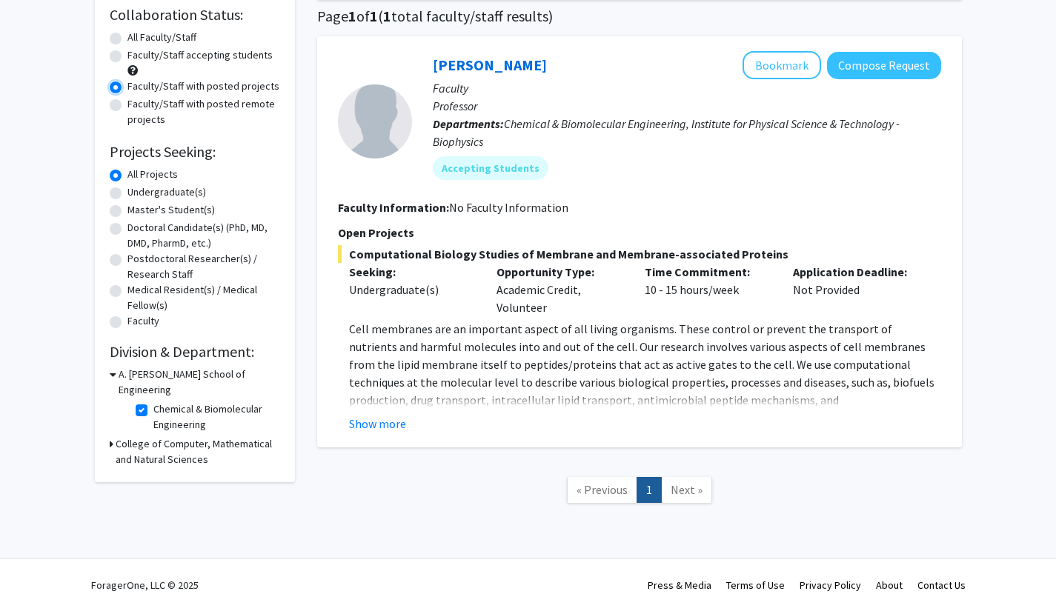  I want to click on span: Computational Biology Studies of Membrane and Membrane-associated Proteins, so click(639, 254).